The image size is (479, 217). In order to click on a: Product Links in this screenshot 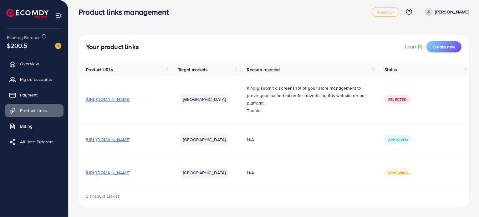, I will do `click(34, 111)`.